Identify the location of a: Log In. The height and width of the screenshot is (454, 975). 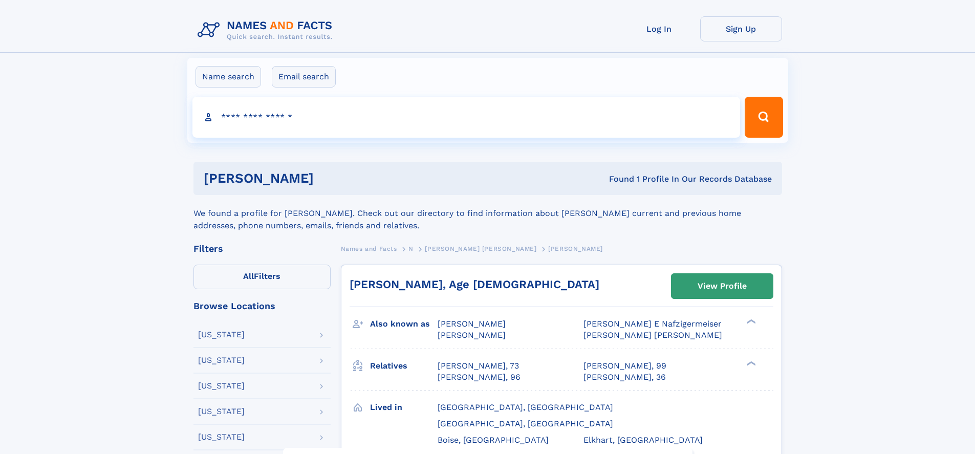
(659, 29).